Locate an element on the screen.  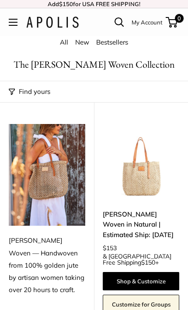
a: New is located at coordinates (82, 42).